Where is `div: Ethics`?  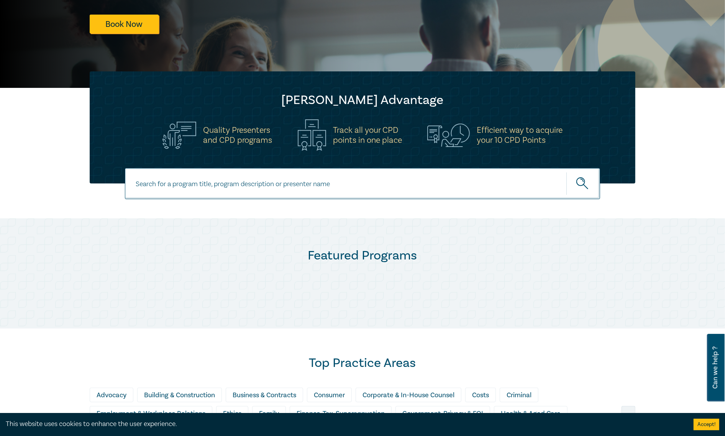
div: Ethics is located at coordinates (232, 413).